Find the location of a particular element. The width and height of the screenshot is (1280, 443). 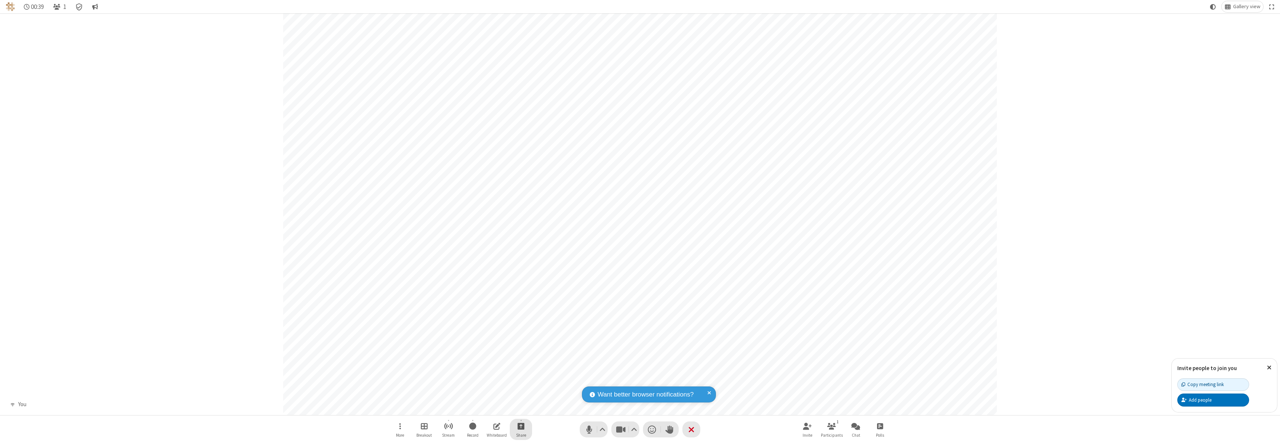

span: Polls is located at coordinates (880, 435).